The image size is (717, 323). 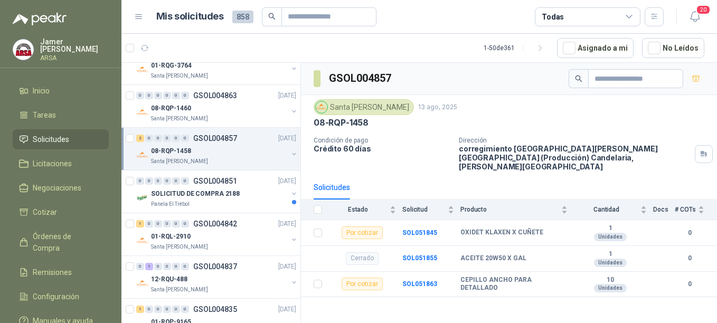 What do you see at coordinates (493, 259) in the screenshot?
I see `b: ACEITE 20W50 X GAL` at bounding box center [493, 259].